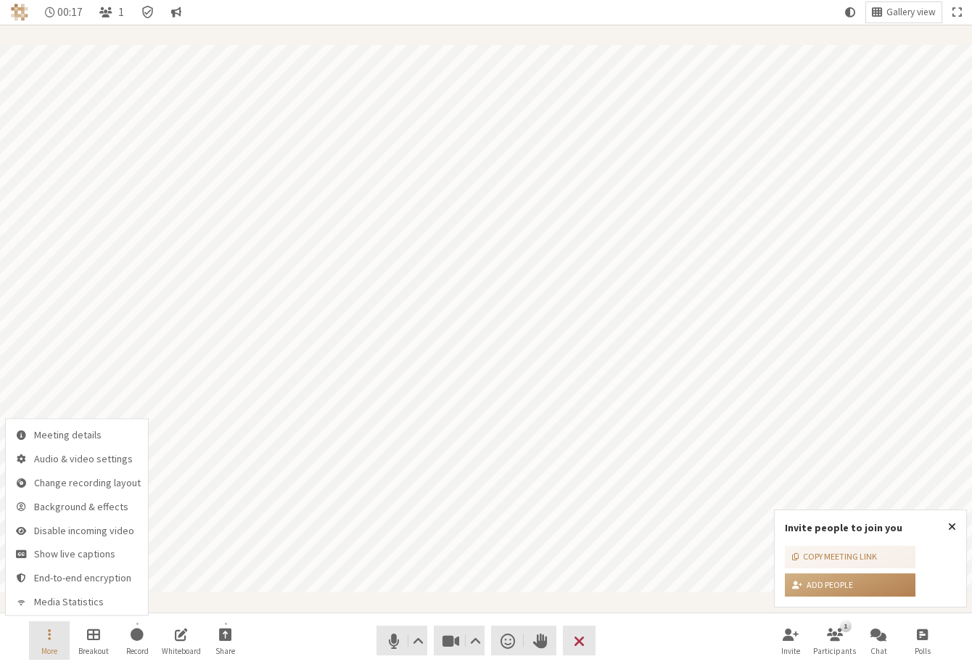  I want to click on span: Chat, so click(878, 651).